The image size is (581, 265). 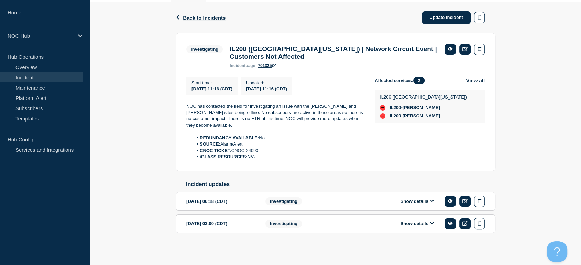 I want to click on button: Back to Incidents, so click(x=200, y=18).